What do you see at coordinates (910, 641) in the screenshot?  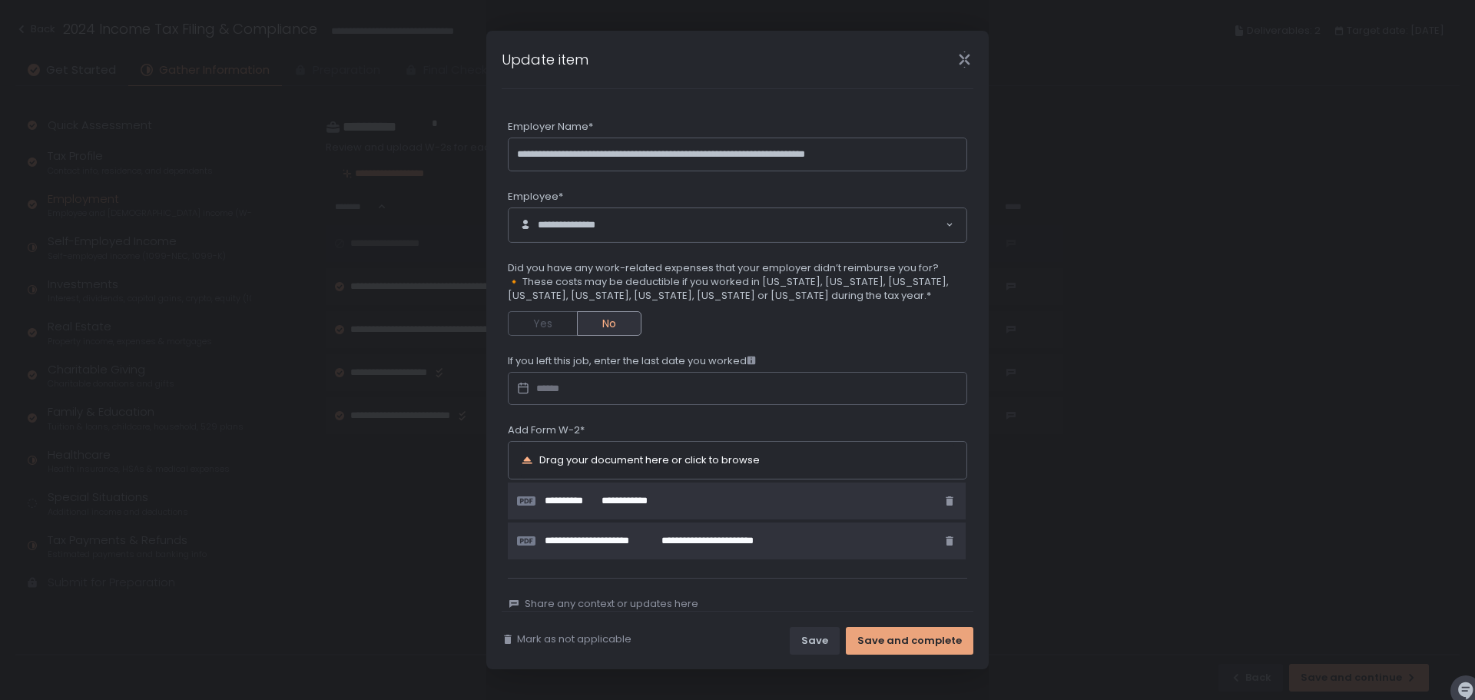 I see `button: Save and complete` at bounding box center [910, 641].